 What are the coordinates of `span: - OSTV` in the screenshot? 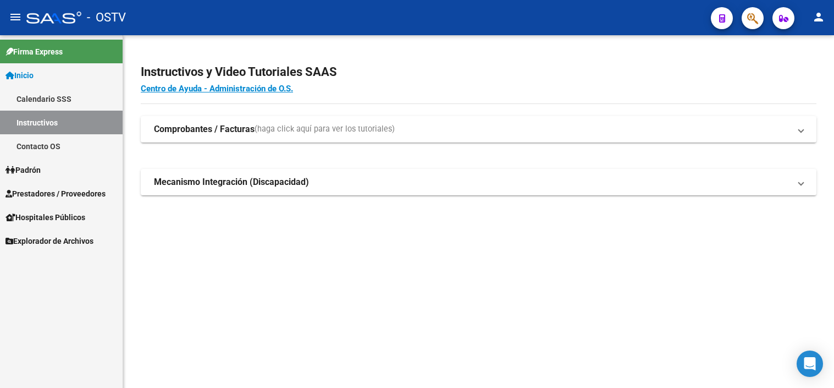 It's located at (106, 18).